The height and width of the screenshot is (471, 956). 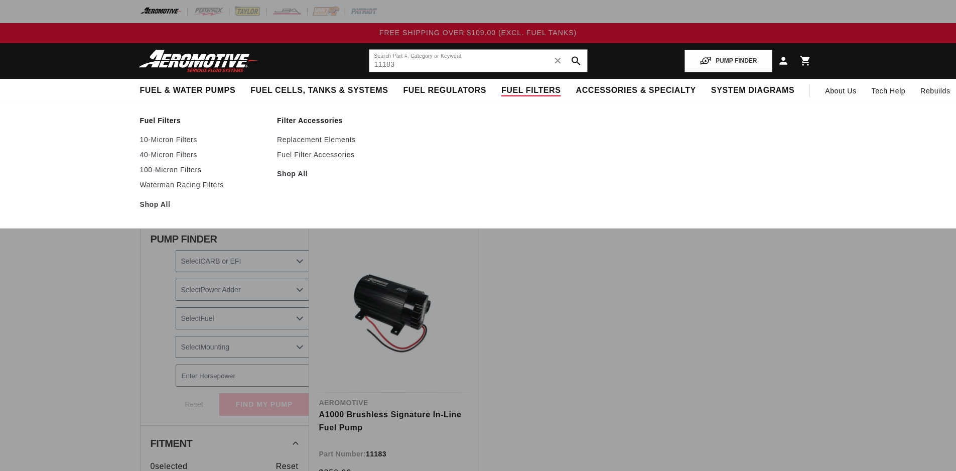 I want to click on button: PUMP FINDER, so click(x=728, y=61).